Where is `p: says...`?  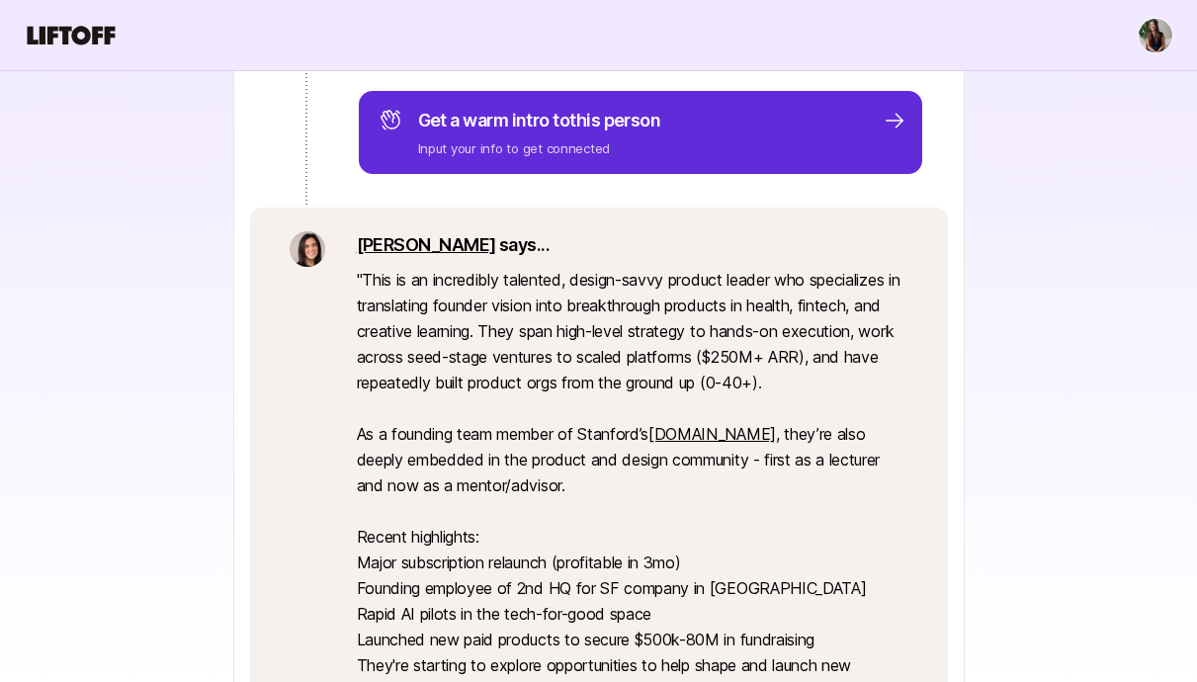
p: says... is located at coordinates (633, 245).